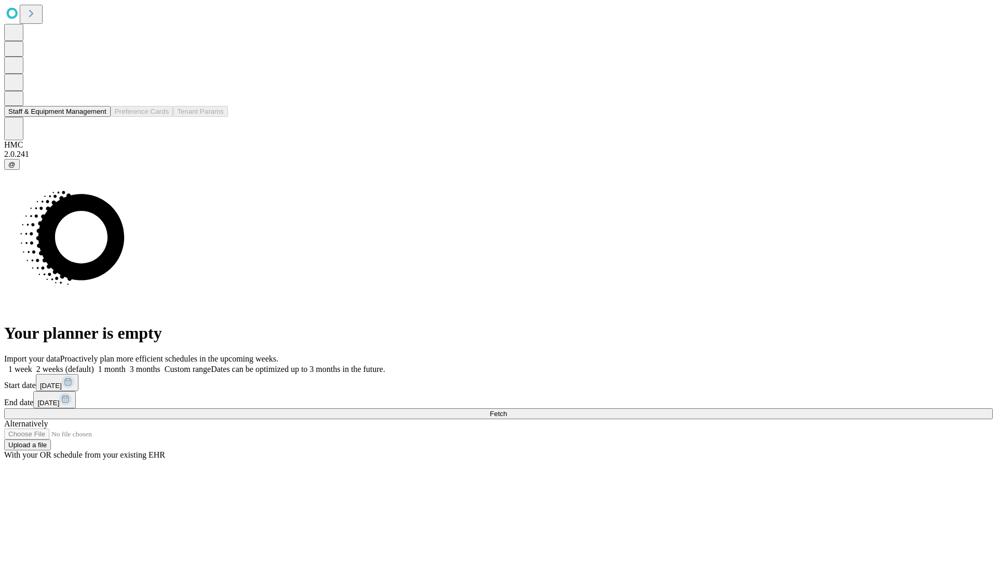 Image resolution: width=997 pixels, height=561 pixels. What do you see at coordinates (298, 369) in the screenshot?
I see `span: Dates can be optimized up to 3 months in the future.` at bounding box center [298, 369].